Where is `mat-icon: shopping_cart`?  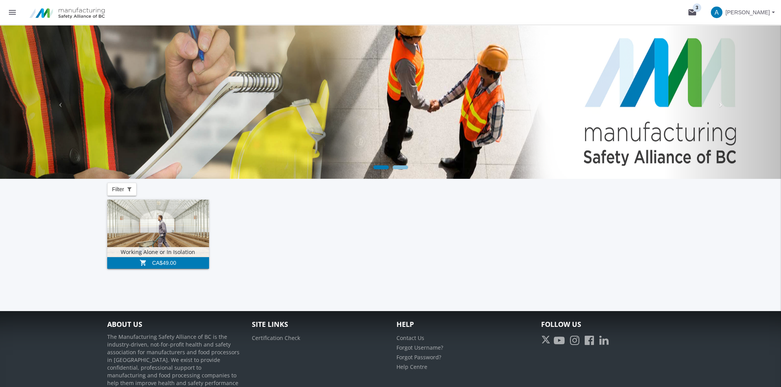
mat-icon: shopping_cart is located at coordinates (143, 263).